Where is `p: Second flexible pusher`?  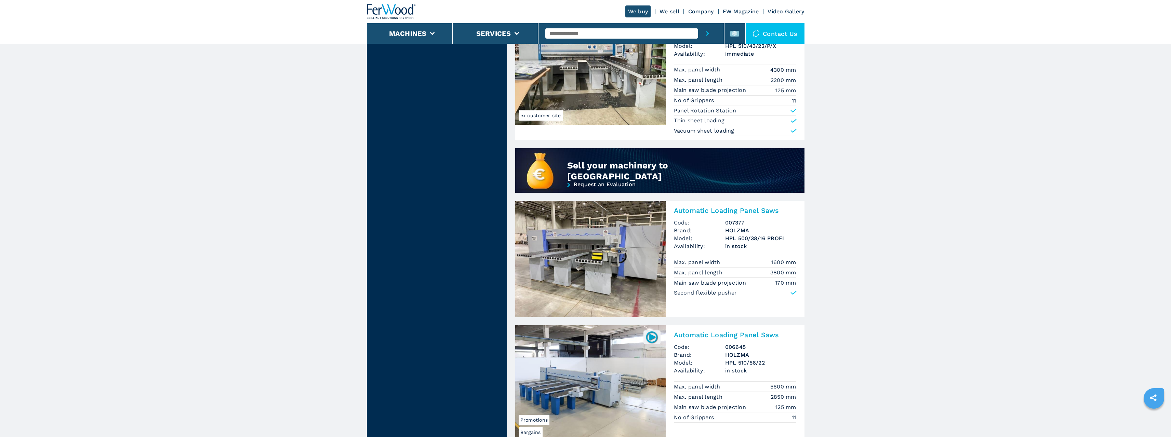 p: Second flexible pusher is located at coordinates (705, 293).